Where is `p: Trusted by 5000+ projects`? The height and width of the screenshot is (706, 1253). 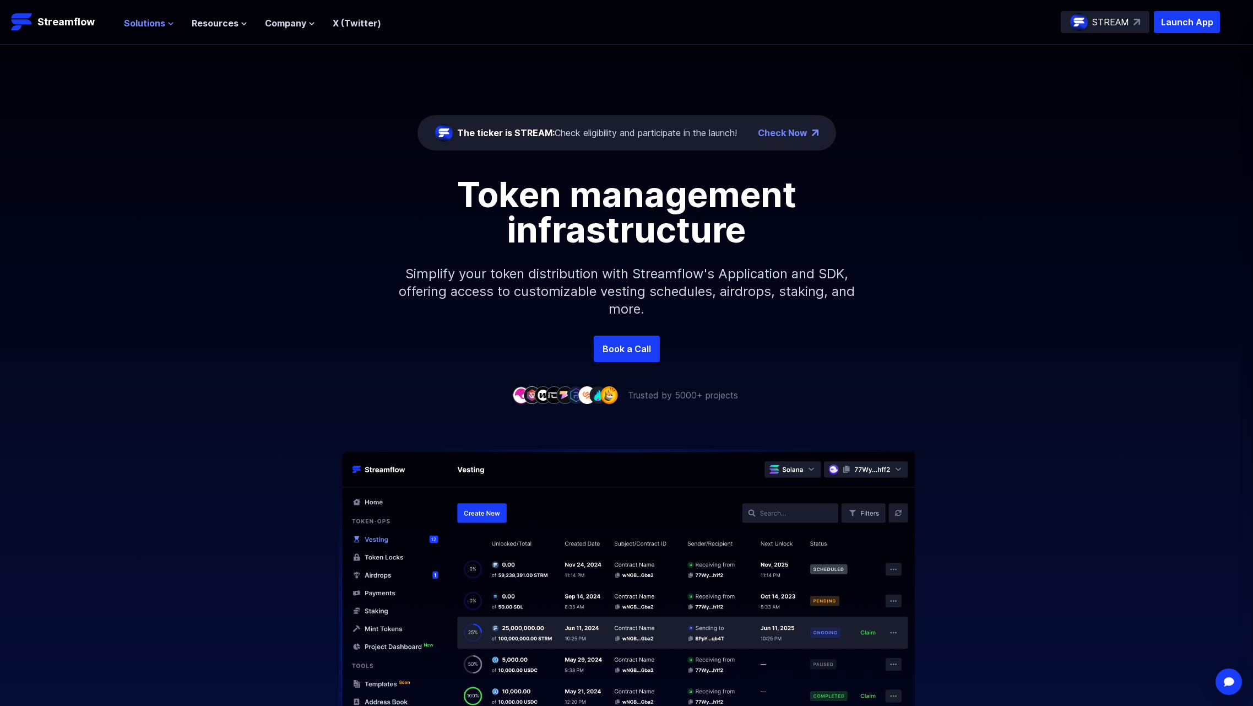
p: Trusted by 5000+ projects is located at coordinates (683, 395).